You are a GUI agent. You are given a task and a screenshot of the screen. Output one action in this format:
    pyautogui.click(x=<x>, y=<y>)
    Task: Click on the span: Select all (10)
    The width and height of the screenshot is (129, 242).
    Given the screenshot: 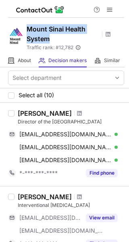 What is the action you would take?
    pyautogui.click(x=36, y=95)
    